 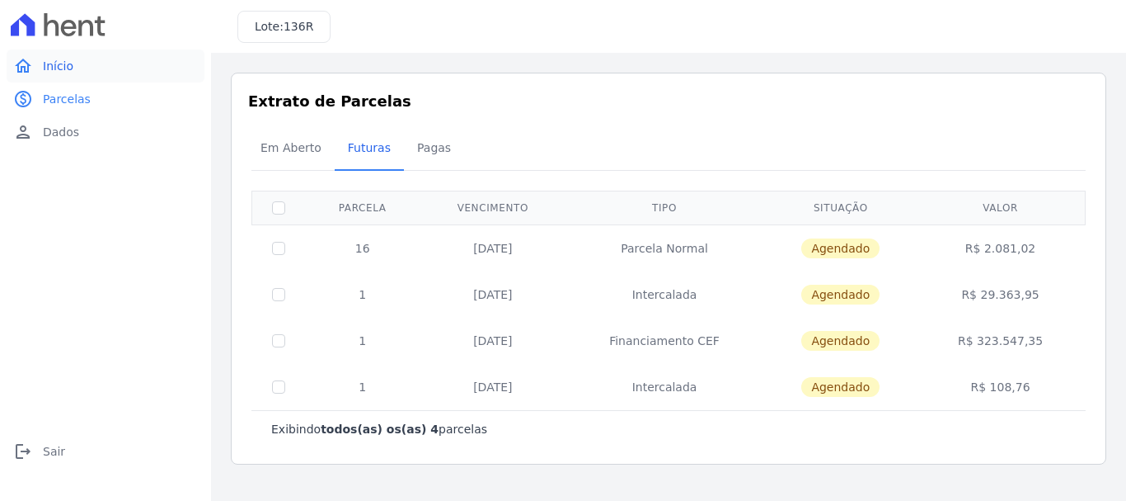 What do you see at coordinates (1000, 207) in the screenshot?
I see `th: Valor` at bounding box center [1000, 207].